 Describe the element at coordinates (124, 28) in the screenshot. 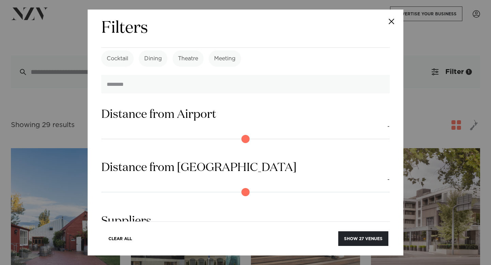

I see `h2: Filters` at that location.